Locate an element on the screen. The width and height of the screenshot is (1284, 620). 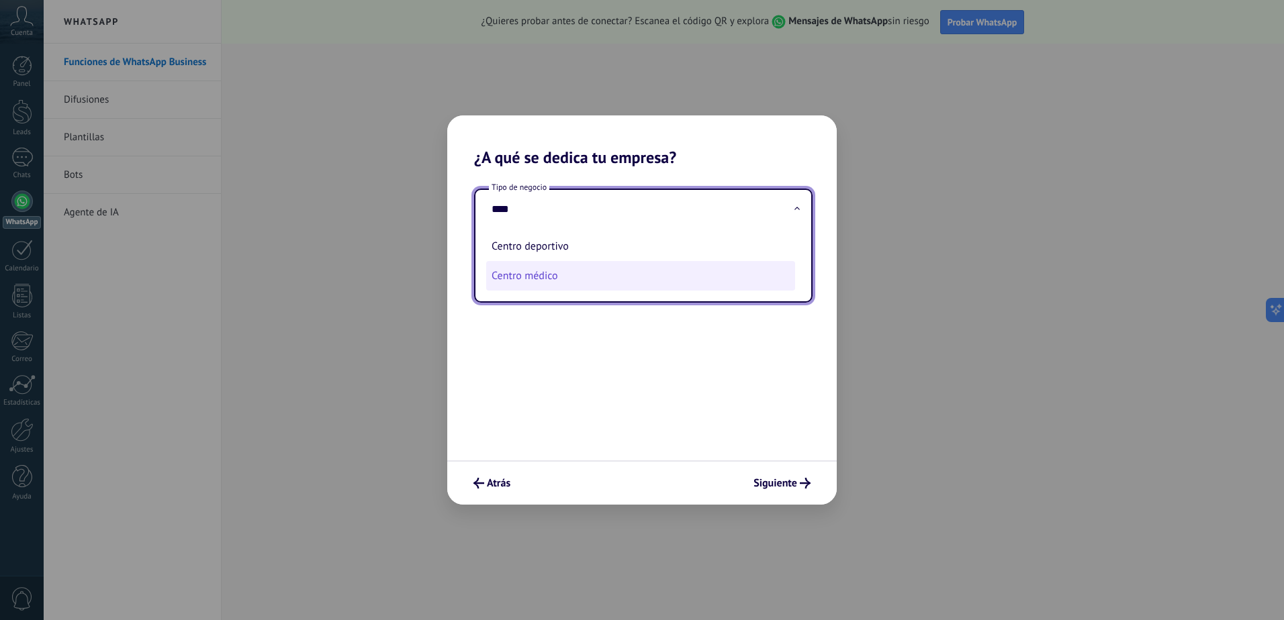
span: Atrás is located at coordinates (498, 483).